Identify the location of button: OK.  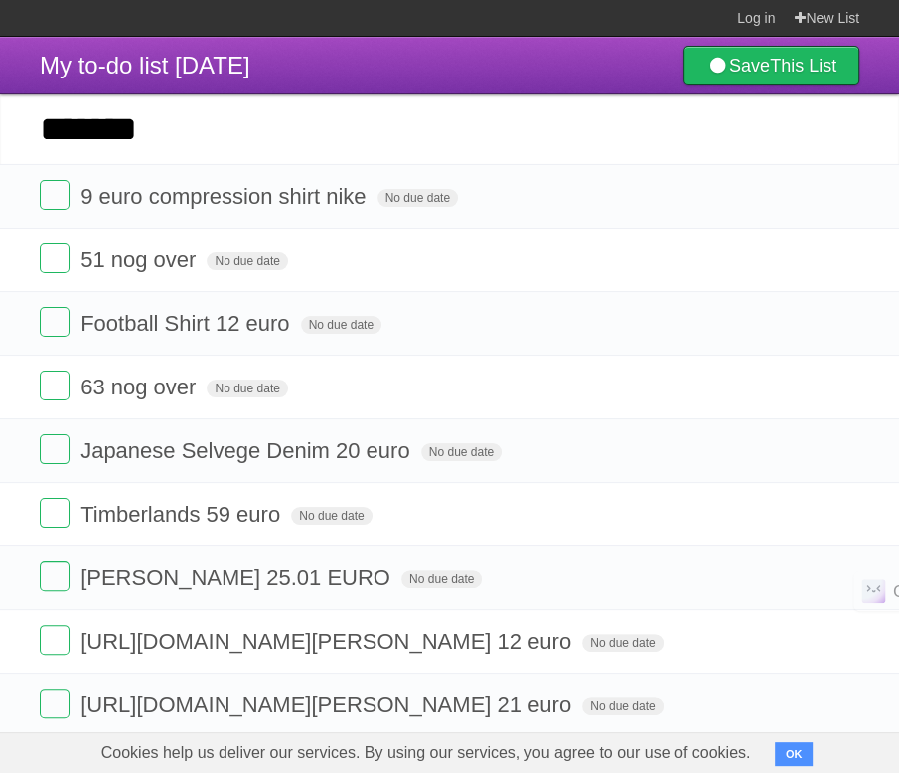
(794, 754).